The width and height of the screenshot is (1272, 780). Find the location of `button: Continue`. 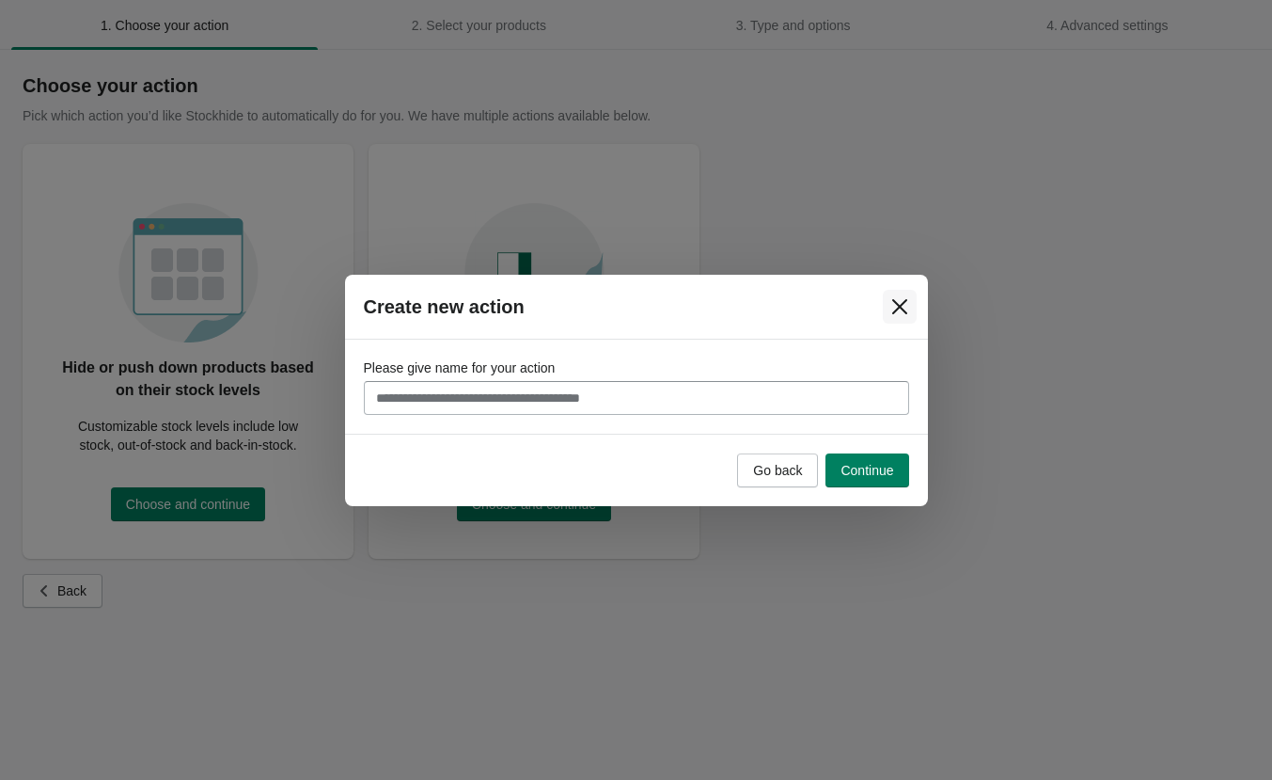

button: Continue is located at coordinates (867, 470).